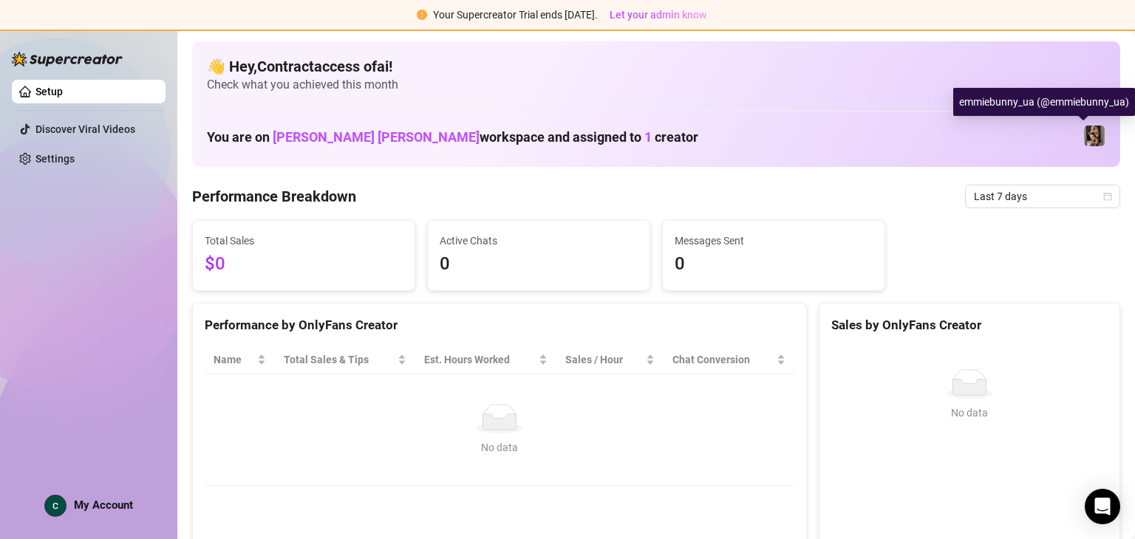 The height and width of the screenshot is (539, 1135). What do you see at coordinates (500, 325) in the screenshot?
I see `div: Performance by OnlyFans Creator` at bounding box center [500, 325].